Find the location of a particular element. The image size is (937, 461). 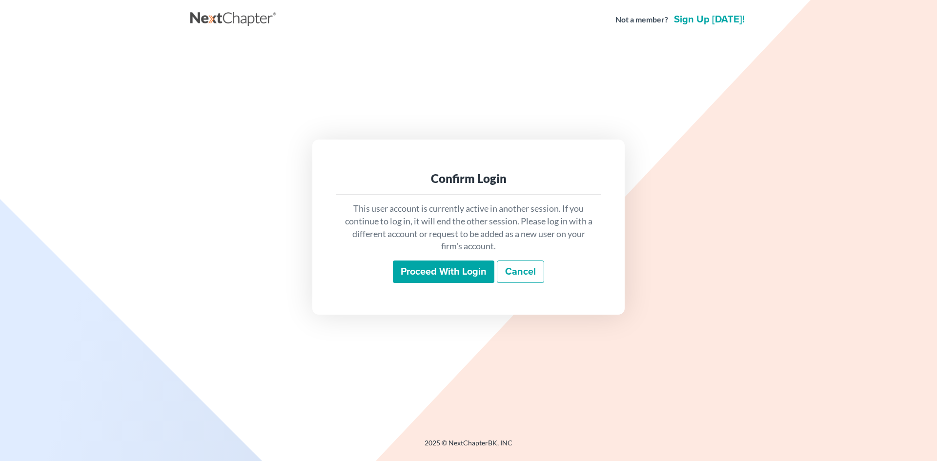

div: 2025 © NextChapterBK, INC is located at coordinates (469, 447).